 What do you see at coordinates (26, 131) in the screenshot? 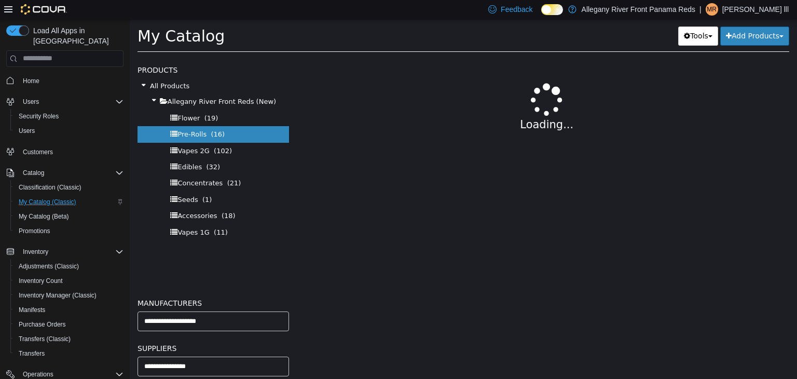
I see `a: Users` at bounding box center [26, 131].